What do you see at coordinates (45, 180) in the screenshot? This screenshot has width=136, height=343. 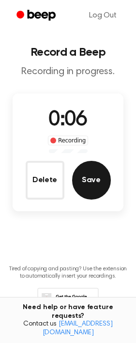 I see `button: Delete Audio Record` at bounding box center [45, 180].